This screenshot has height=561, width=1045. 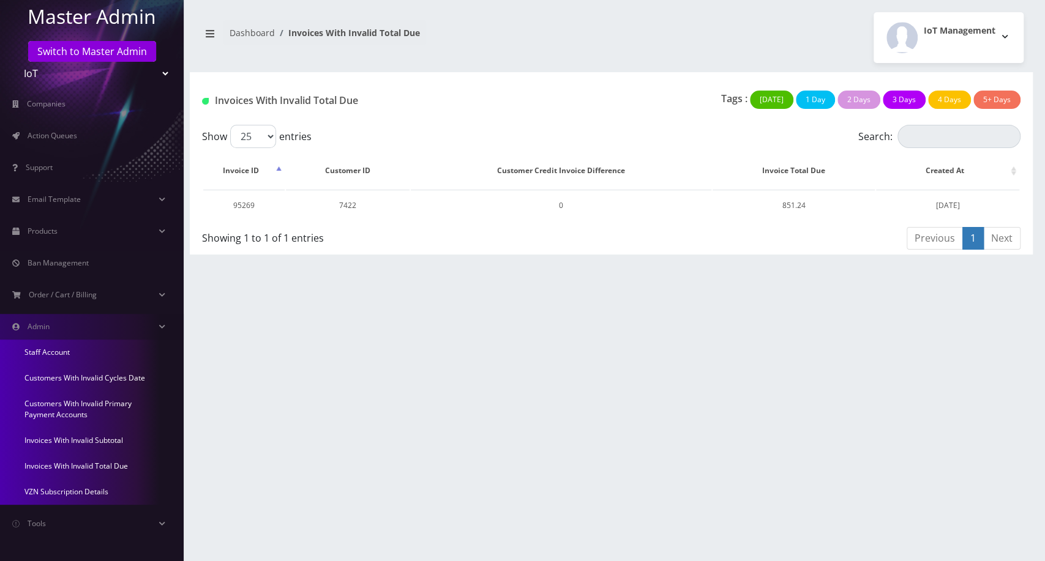 I want to click on select: Showentries, so click(x=253, y=137).